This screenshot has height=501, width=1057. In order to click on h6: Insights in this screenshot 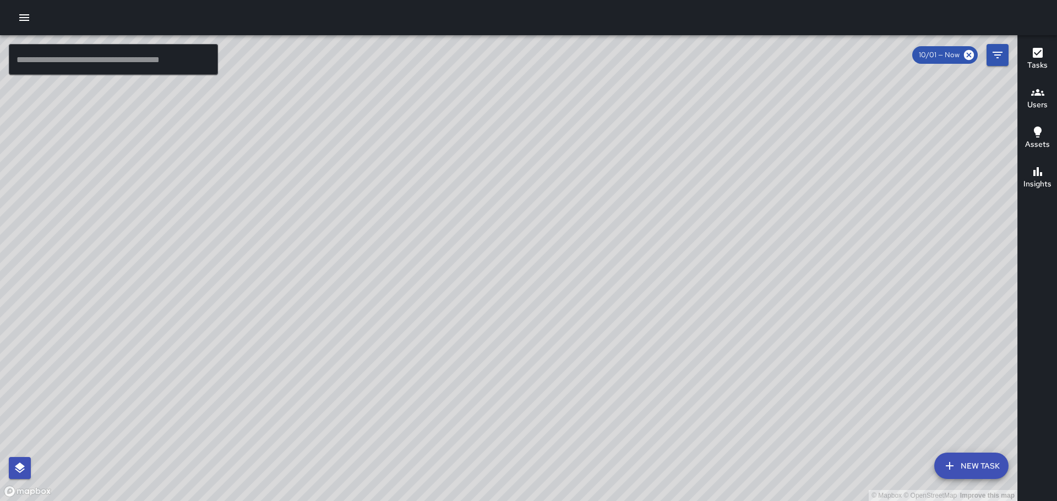, I will do `click(1037, 184)`.